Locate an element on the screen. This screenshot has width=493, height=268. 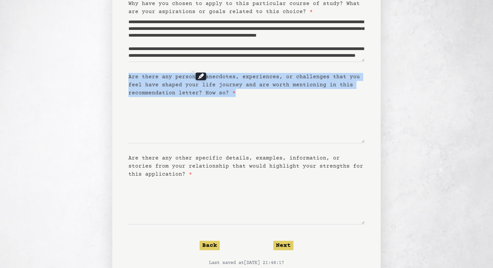
button: Next is located at coordinates (283, 245).